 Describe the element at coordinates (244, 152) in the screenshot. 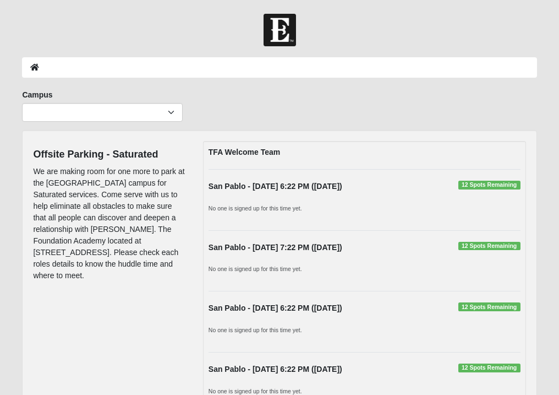

I see `strong: TFA Welcome Team` at that location.